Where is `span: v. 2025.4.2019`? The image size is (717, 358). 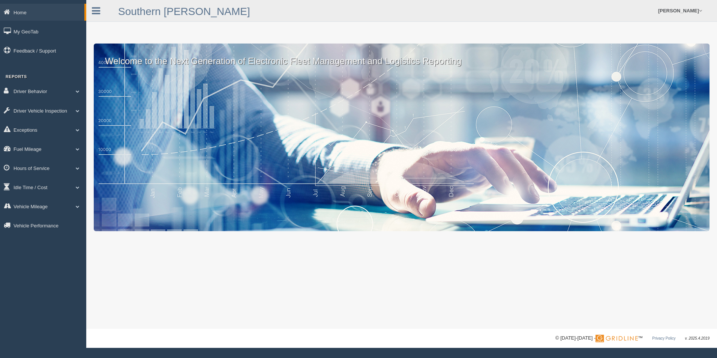
span: v. 2025.4.2019 is located at coordinates (697, 338).